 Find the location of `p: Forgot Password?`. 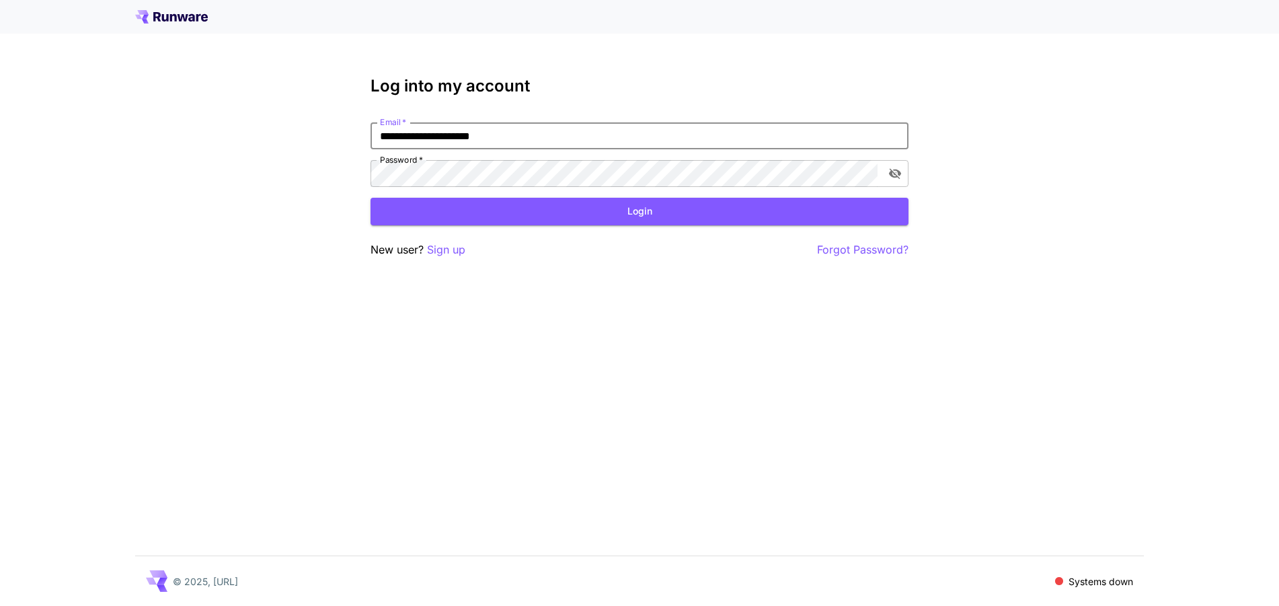

p: Forgot Password? is located at coordinates (863, 250).